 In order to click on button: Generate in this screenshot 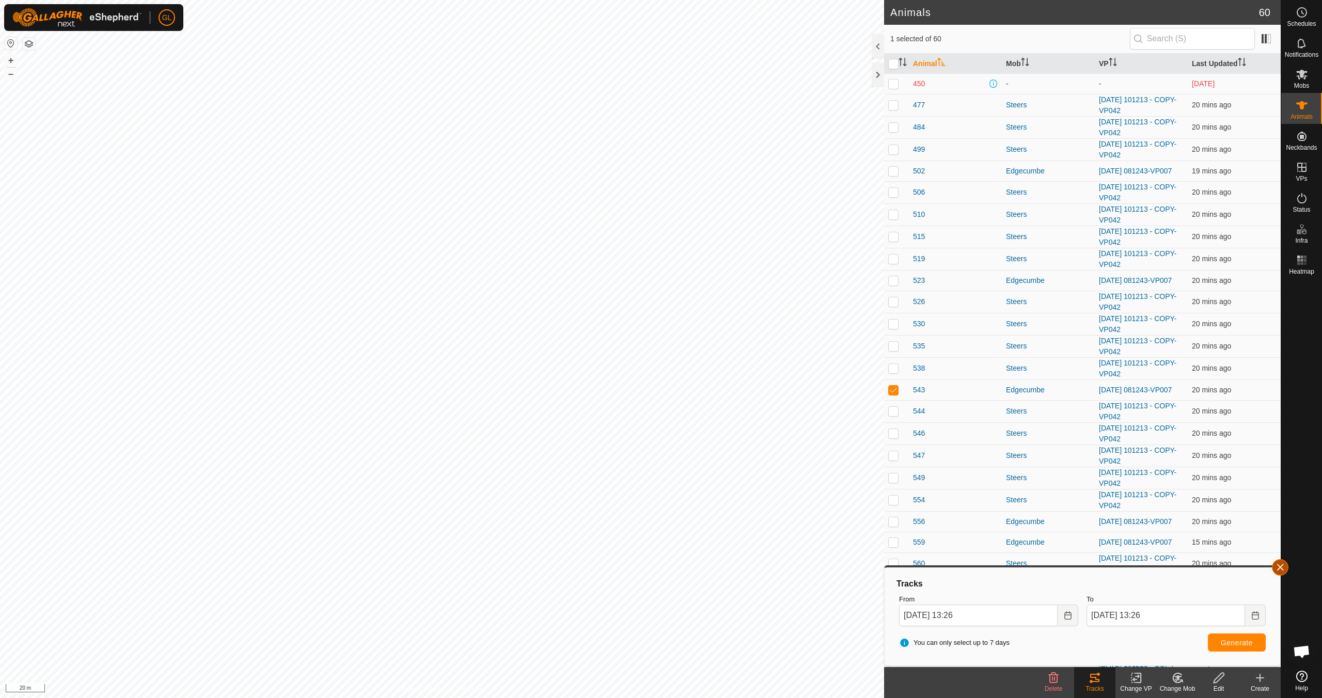, I will do `click(1237, 642)`.